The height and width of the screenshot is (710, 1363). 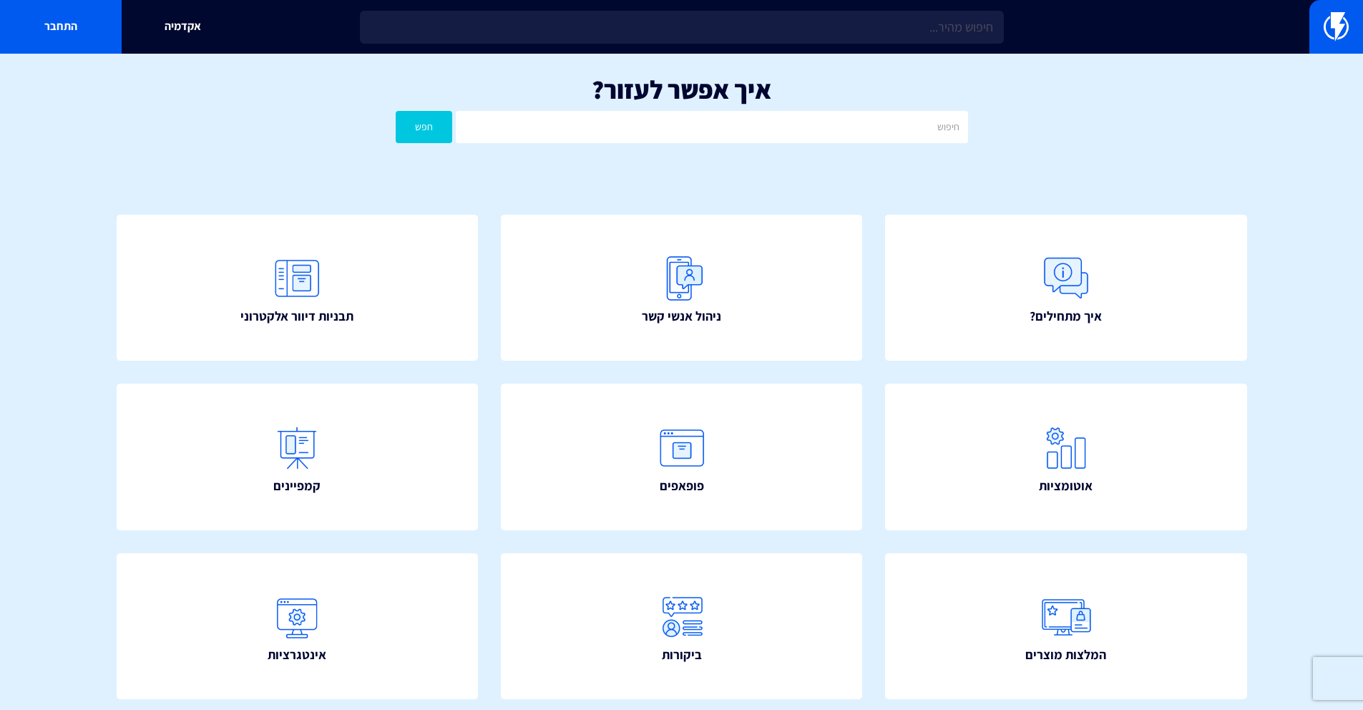 What do you see at coordinates (711, 127) in the screenshot?
I see `input: חיפוש` at bounding box center [711, 127].